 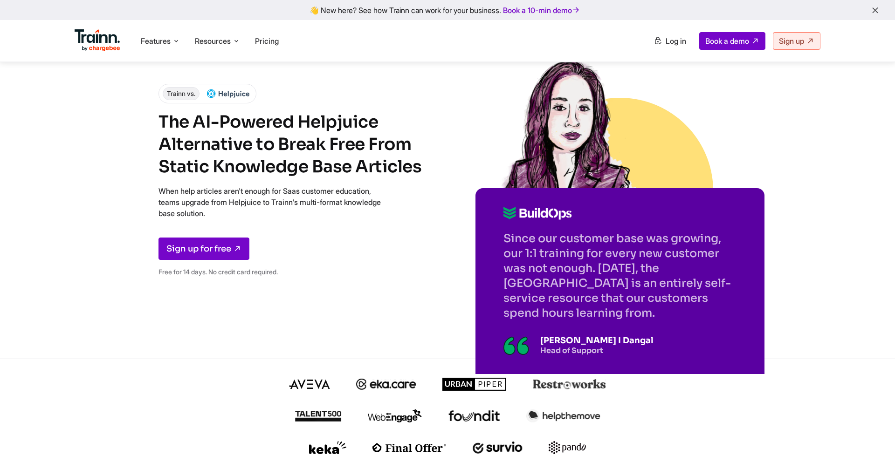 I want to click on img: Trainn Logo, so click(x=97, y=41).